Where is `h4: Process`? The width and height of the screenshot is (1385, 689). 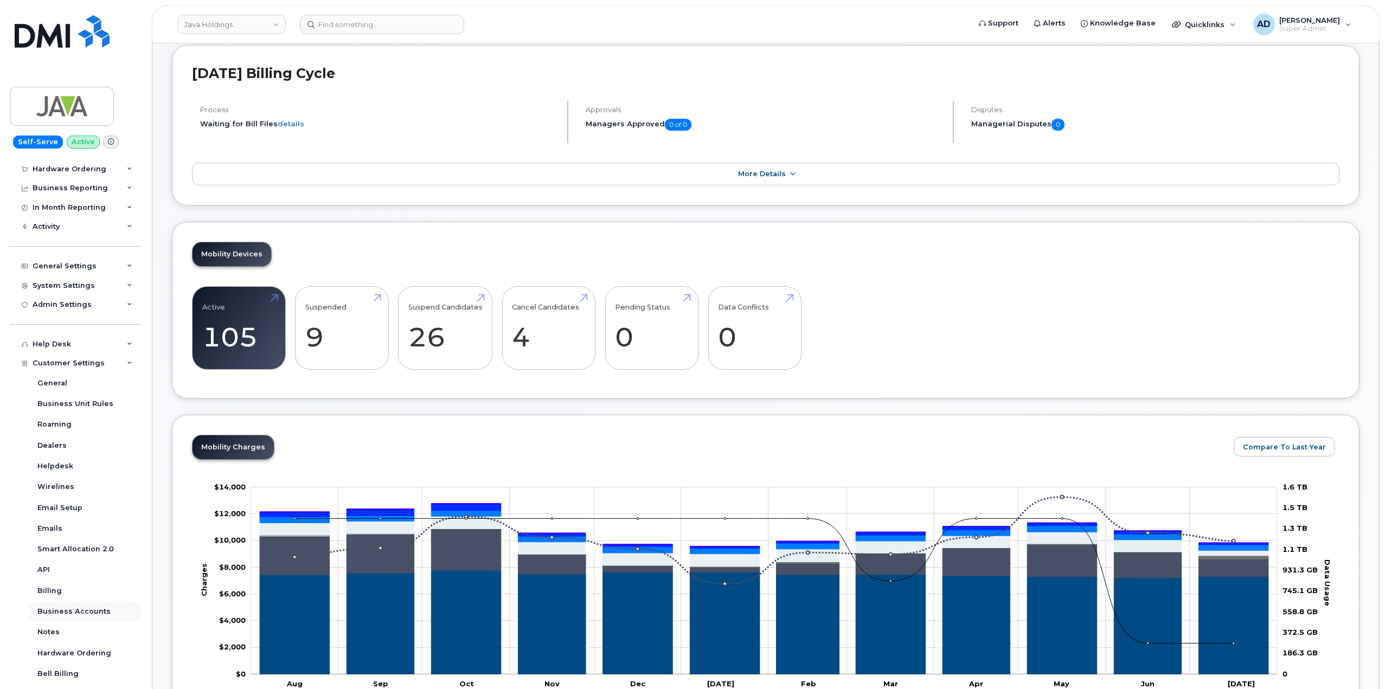 h4: Process is located at coordinates (379, 110).